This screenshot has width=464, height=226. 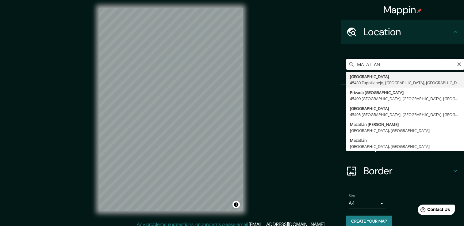 I want to click on div: Style, so click(x=402, y=122).